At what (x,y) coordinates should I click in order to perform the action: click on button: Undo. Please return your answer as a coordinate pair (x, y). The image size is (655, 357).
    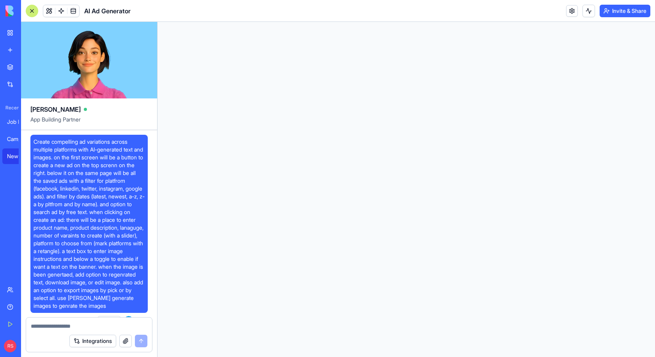
    Looking at the image, I should click on (109, 320).